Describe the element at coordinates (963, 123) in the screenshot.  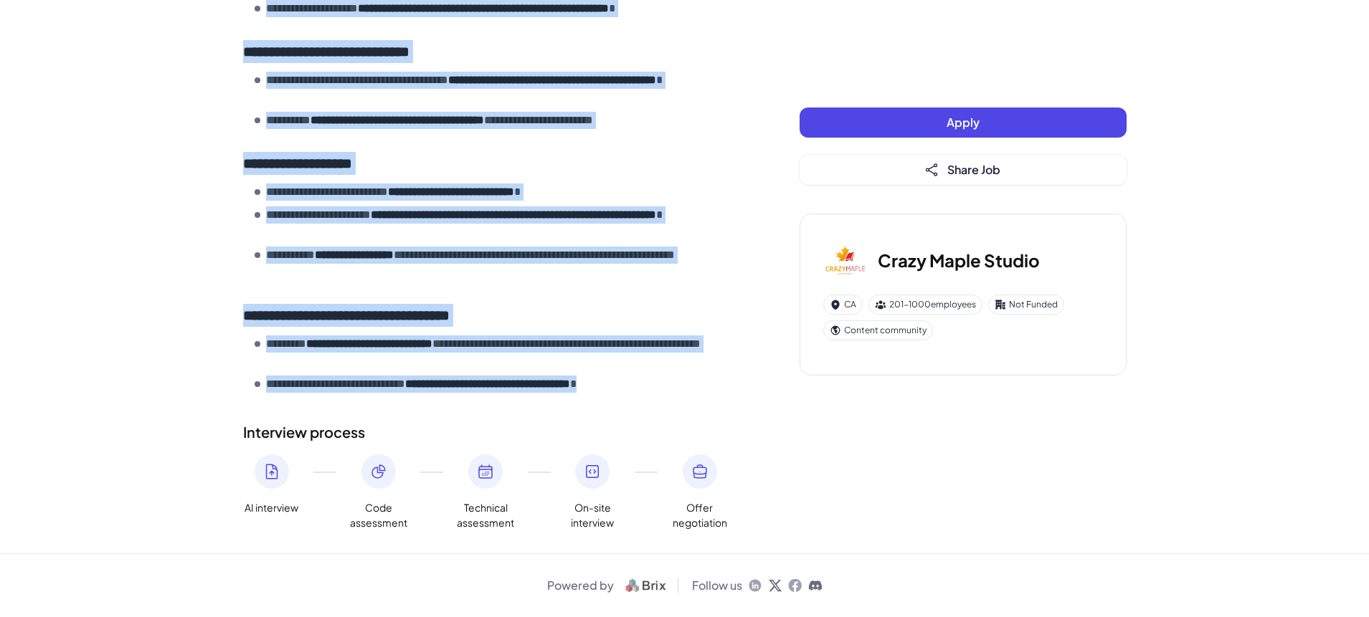
I see `button: Apply` at that location.